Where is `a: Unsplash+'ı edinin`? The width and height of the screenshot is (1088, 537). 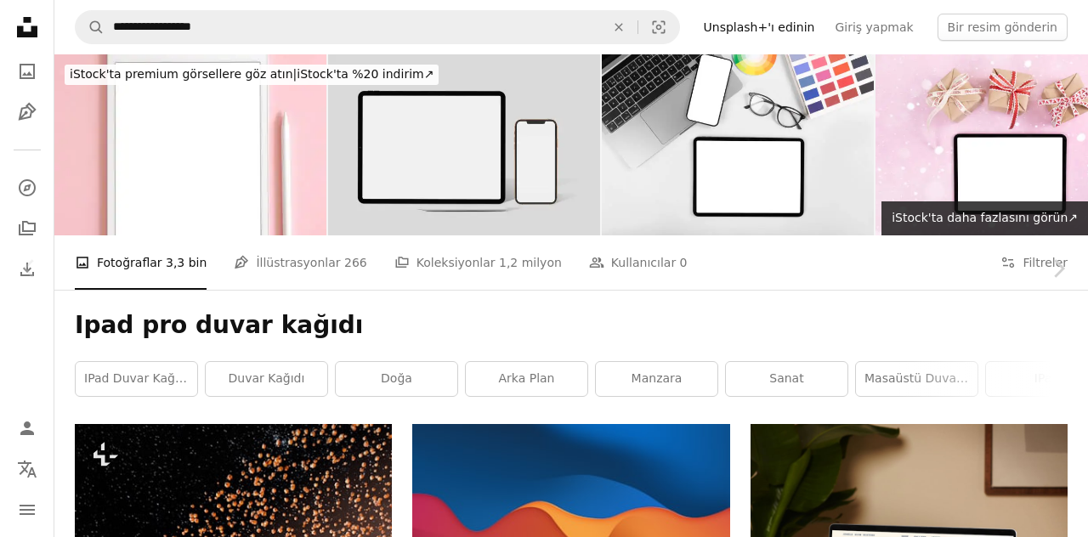 a: Unsplash+'ı edinin is located at coordinates (759, 27).